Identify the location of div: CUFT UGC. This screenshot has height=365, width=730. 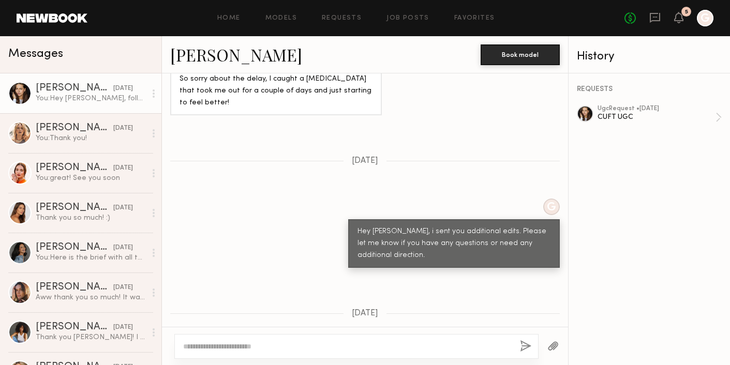
(657, 117).